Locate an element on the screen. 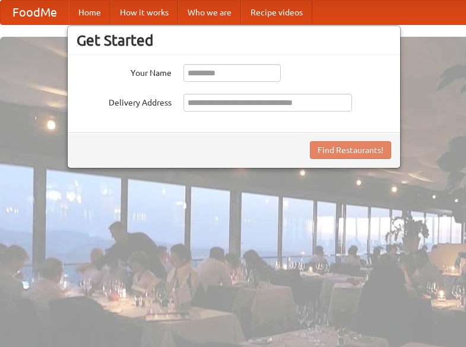 Image resolution: width=466 pixels, height=347 pixels. a: Who we are is located at coordinates (209, 12).